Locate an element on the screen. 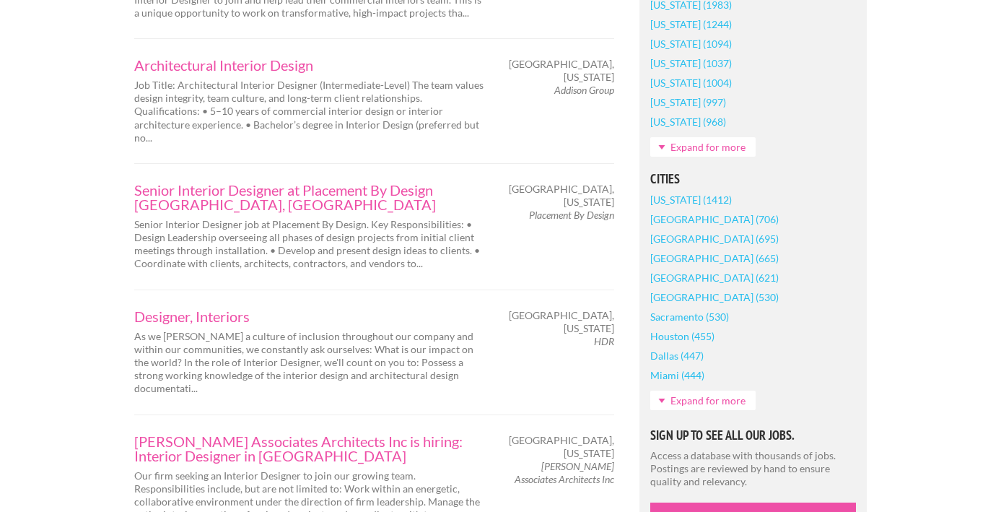 This screenshot has width=1001, height=512. p: Job Title: Architectural Interior Designer (Intermediate-Level) The team values design integrity,... is located at coordinates (311, 111).